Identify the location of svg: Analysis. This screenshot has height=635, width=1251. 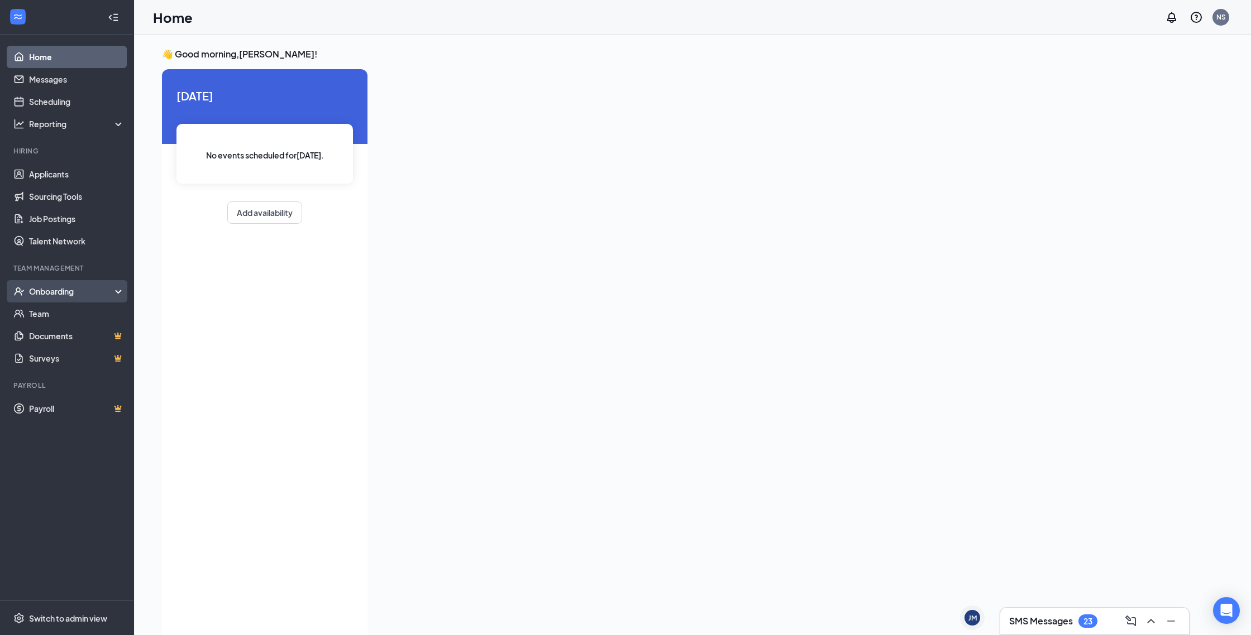
(19, 124).